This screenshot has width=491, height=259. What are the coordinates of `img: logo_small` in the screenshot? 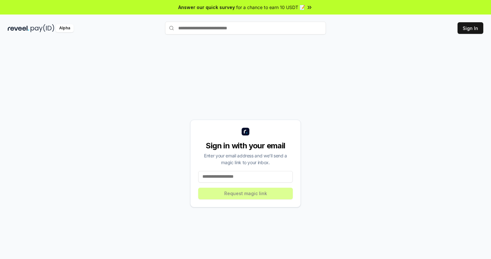 It's located at (246, 131).